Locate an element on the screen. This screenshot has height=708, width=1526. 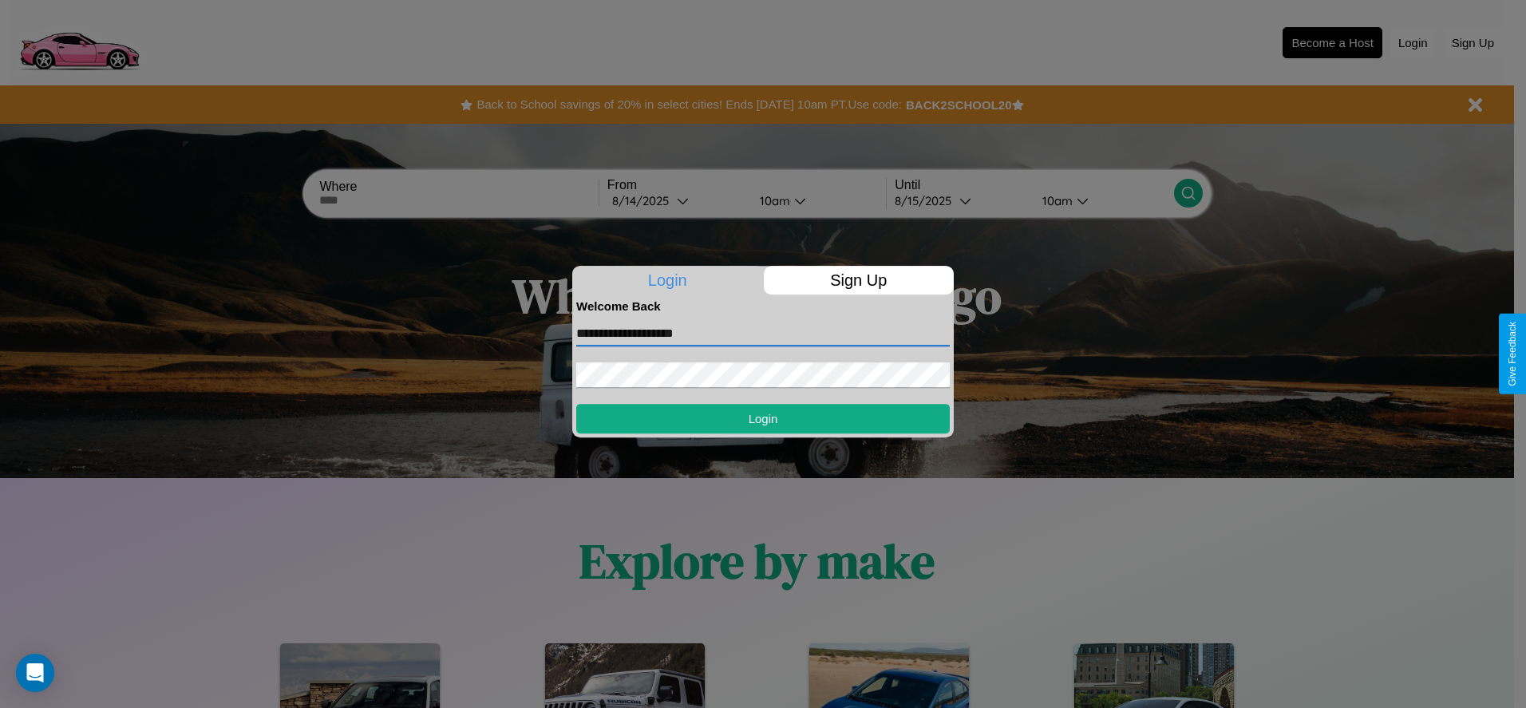
button: Login is located at coordinates (763, 418).